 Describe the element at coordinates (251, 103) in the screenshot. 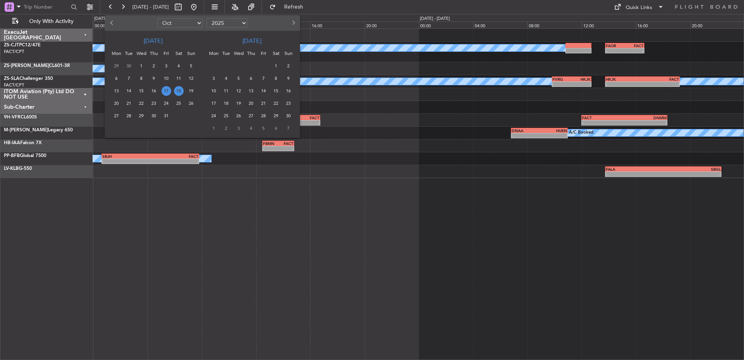

I see `div: 20-11-2025` at that location.